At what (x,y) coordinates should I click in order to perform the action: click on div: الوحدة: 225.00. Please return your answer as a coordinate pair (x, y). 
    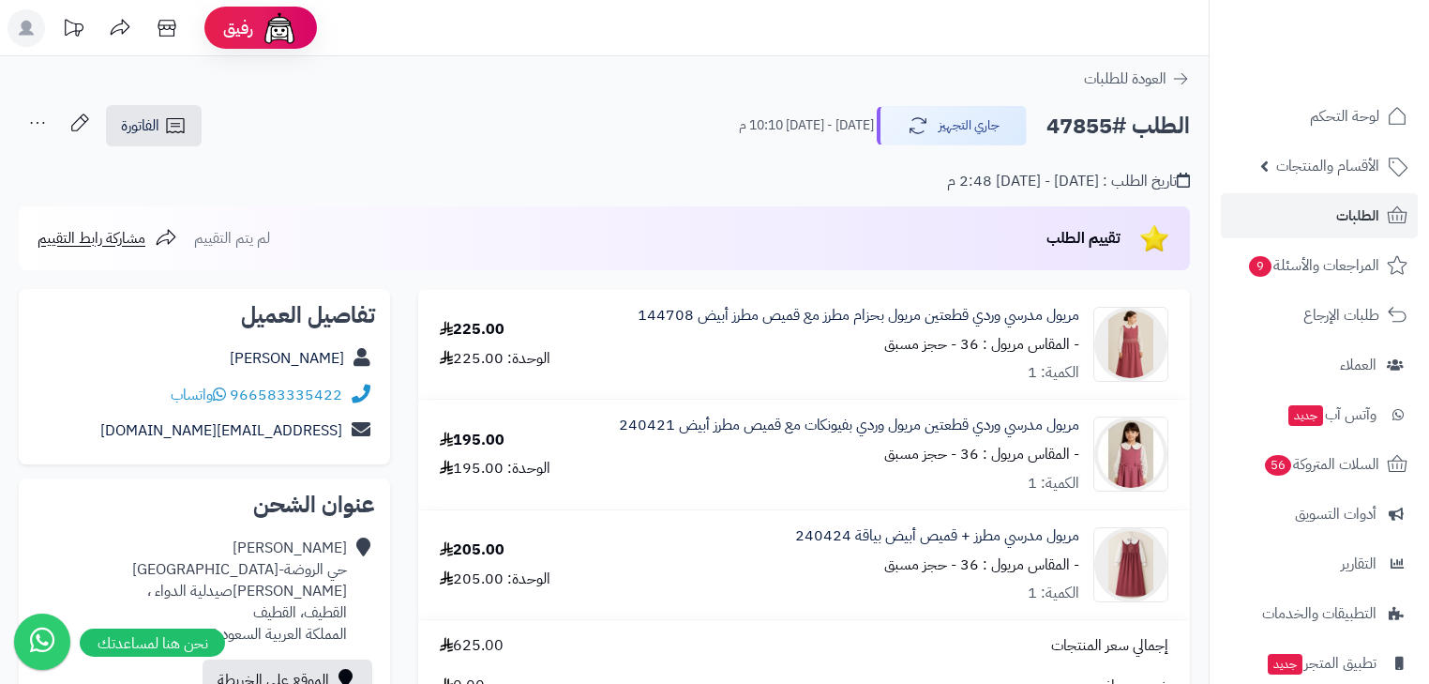
    Looking at the image, I should click on (495, 358).